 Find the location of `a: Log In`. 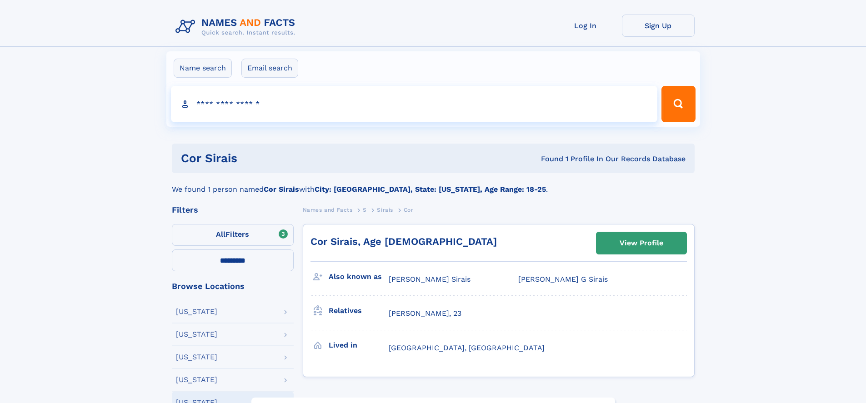

a: Log In is located at coordinates (585, 25).